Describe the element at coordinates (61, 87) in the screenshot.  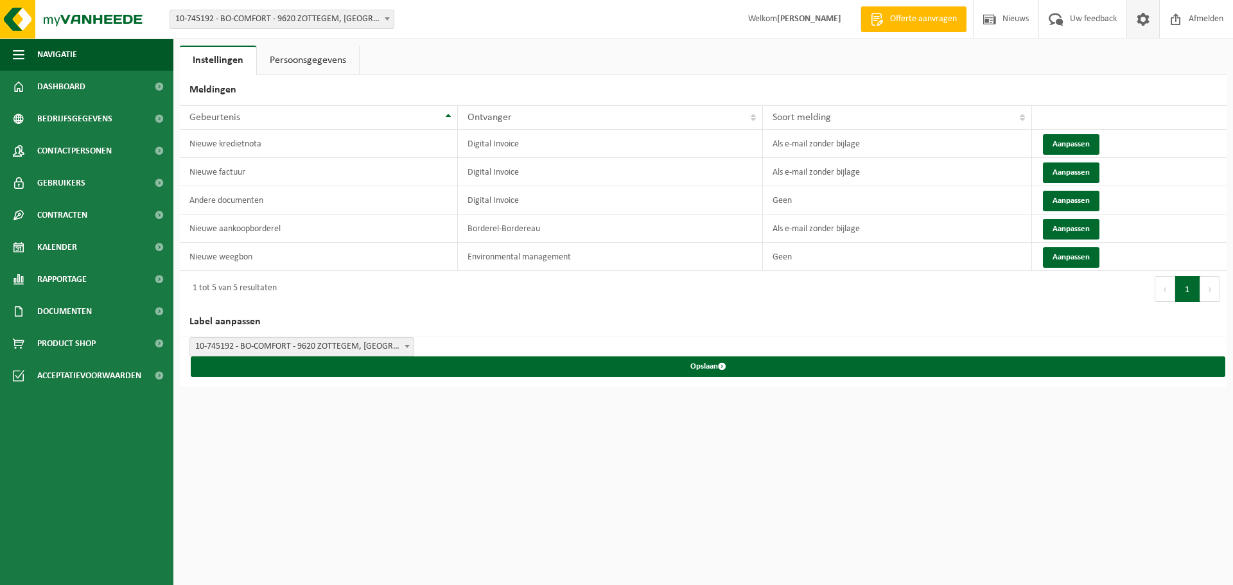
I see `span: Dashboard` at that location.